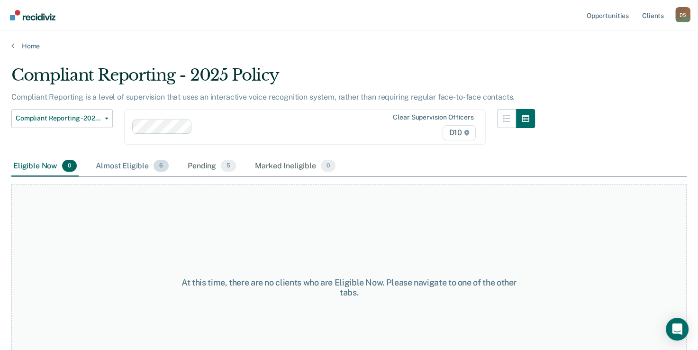  I want to click on span: 6, so click(161, 166).